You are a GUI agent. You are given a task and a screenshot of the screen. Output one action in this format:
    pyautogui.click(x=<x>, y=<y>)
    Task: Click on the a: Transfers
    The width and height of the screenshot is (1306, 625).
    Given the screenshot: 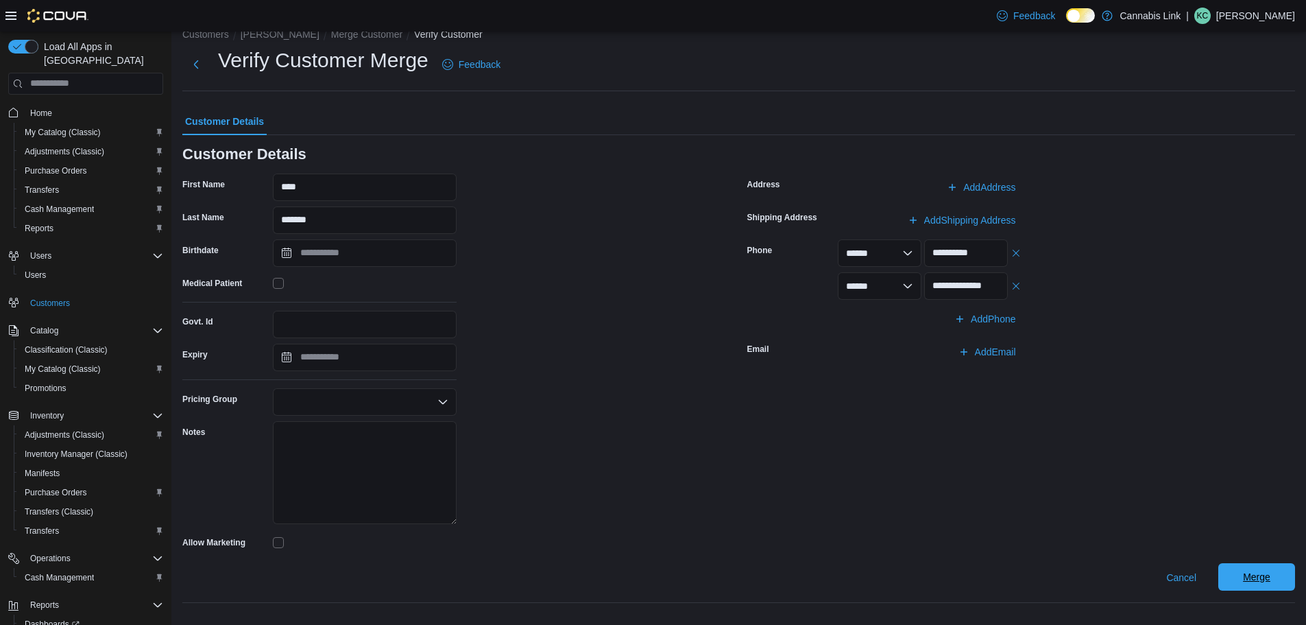 What is the action you would take?
    pyautogui.click(x=42, y=531)
    